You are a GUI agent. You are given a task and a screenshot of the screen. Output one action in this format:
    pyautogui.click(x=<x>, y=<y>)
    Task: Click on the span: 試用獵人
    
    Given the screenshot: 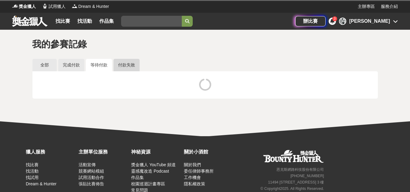 What is the action you would take?
    pyautogui.click(x=57, y=6)
    